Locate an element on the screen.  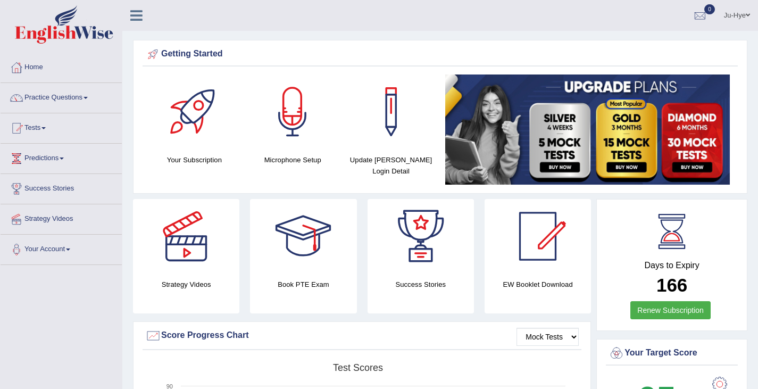
a: Tests is located at coordinates (61, 127).